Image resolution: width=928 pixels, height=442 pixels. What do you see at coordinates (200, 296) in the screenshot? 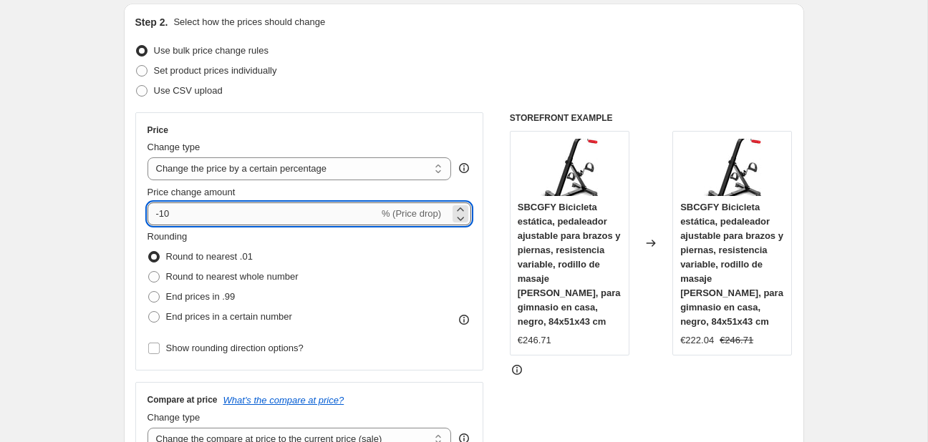
I see `span: End prices in .99` at bounding box center [200, 296].